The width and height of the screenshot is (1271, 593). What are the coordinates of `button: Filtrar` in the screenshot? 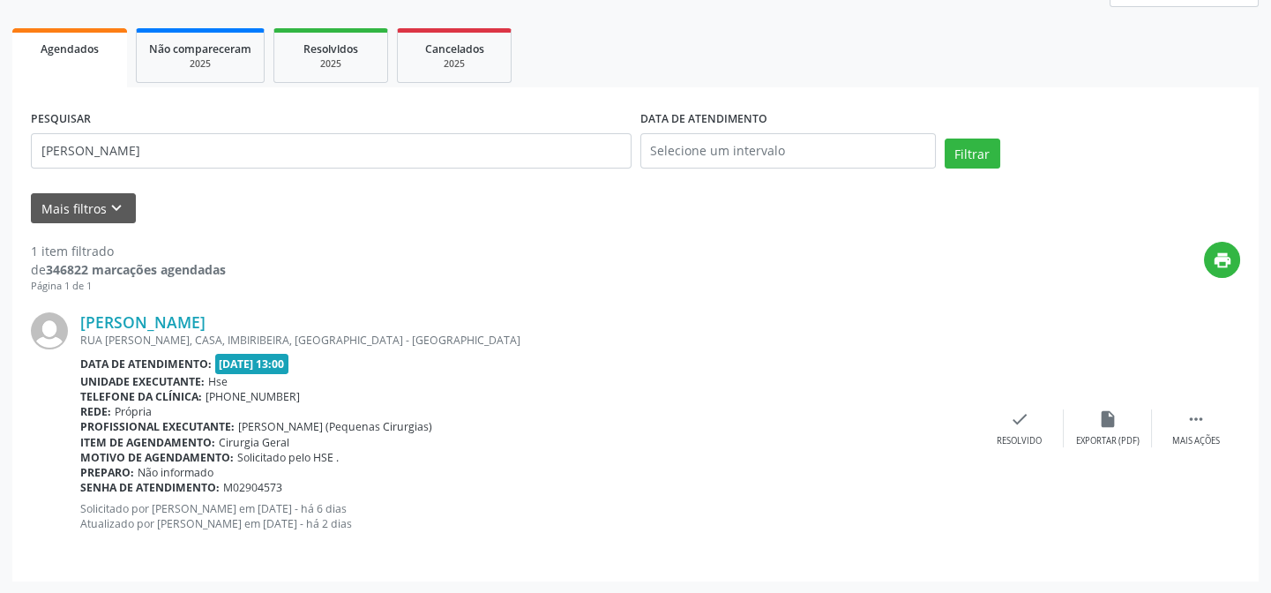 It's located at (972, 153).